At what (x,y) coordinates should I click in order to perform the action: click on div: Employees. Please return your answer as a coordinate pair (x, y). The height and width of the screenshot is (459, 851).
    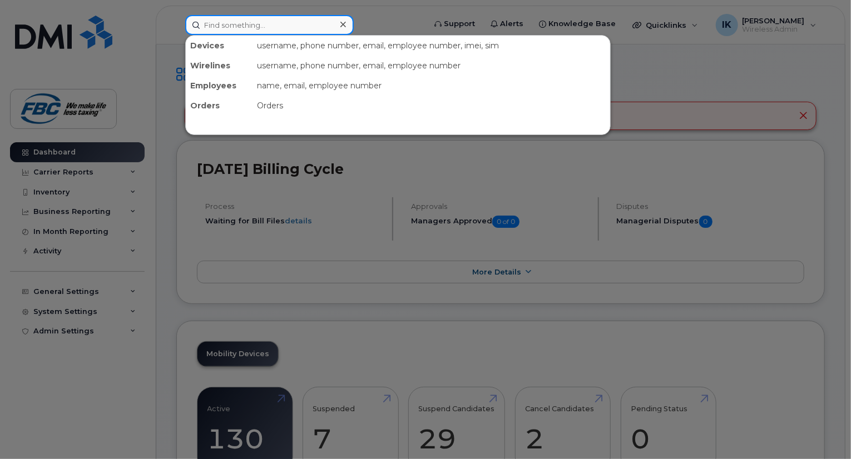
    Looking at the image, I should click on (219, 86).